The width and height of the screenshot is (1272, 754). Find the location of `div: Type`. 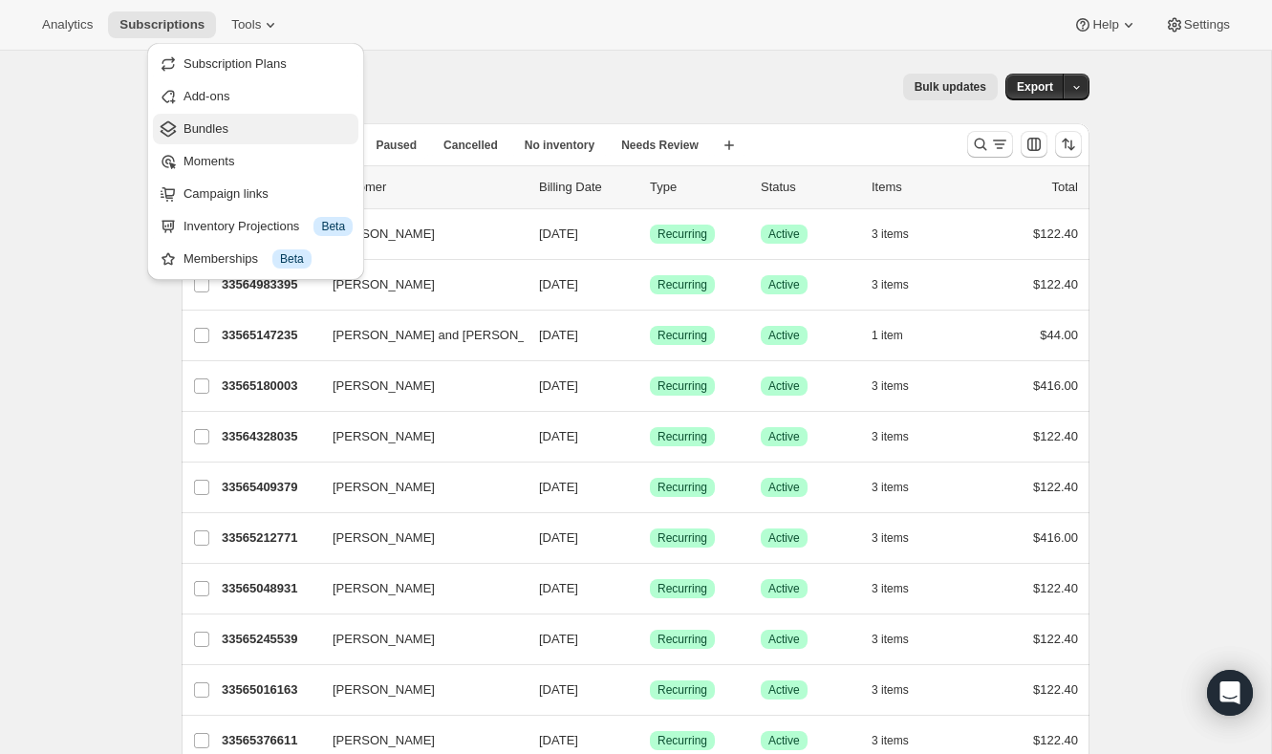

div: Type is located at coordinates (698, 187).